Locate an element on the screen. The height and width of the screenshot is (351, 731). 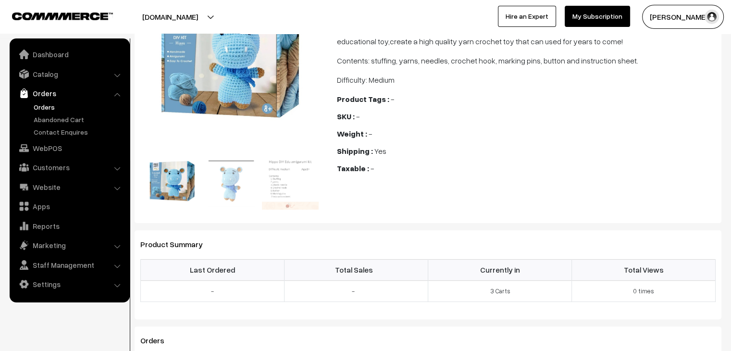
a: COMMMERCE is located at coordinates (54, 15).